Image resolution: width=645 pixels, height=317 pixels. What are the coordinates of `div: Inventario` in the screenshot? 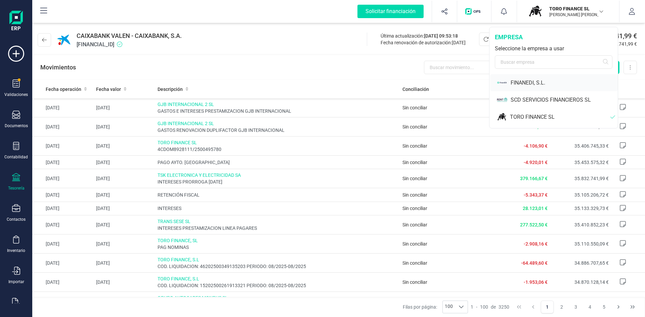 It's located at (16, 251).